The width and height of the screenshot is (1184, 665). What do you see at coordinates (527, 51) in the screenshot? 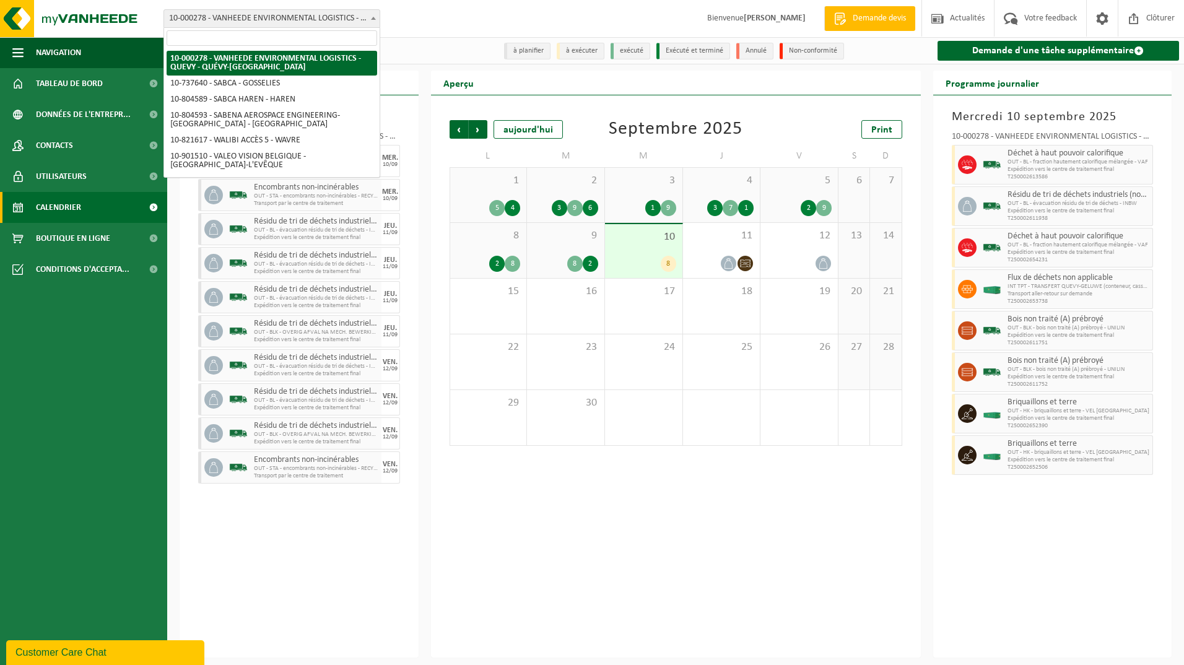
I see `li: à planifier` at bounding box center [527, 51].